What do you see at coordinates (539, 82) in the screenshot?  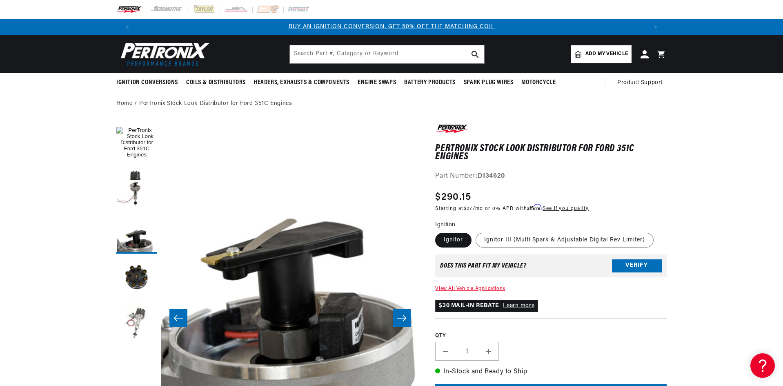 I see `summary: Motorcycle` at bounding box center [539, 82].